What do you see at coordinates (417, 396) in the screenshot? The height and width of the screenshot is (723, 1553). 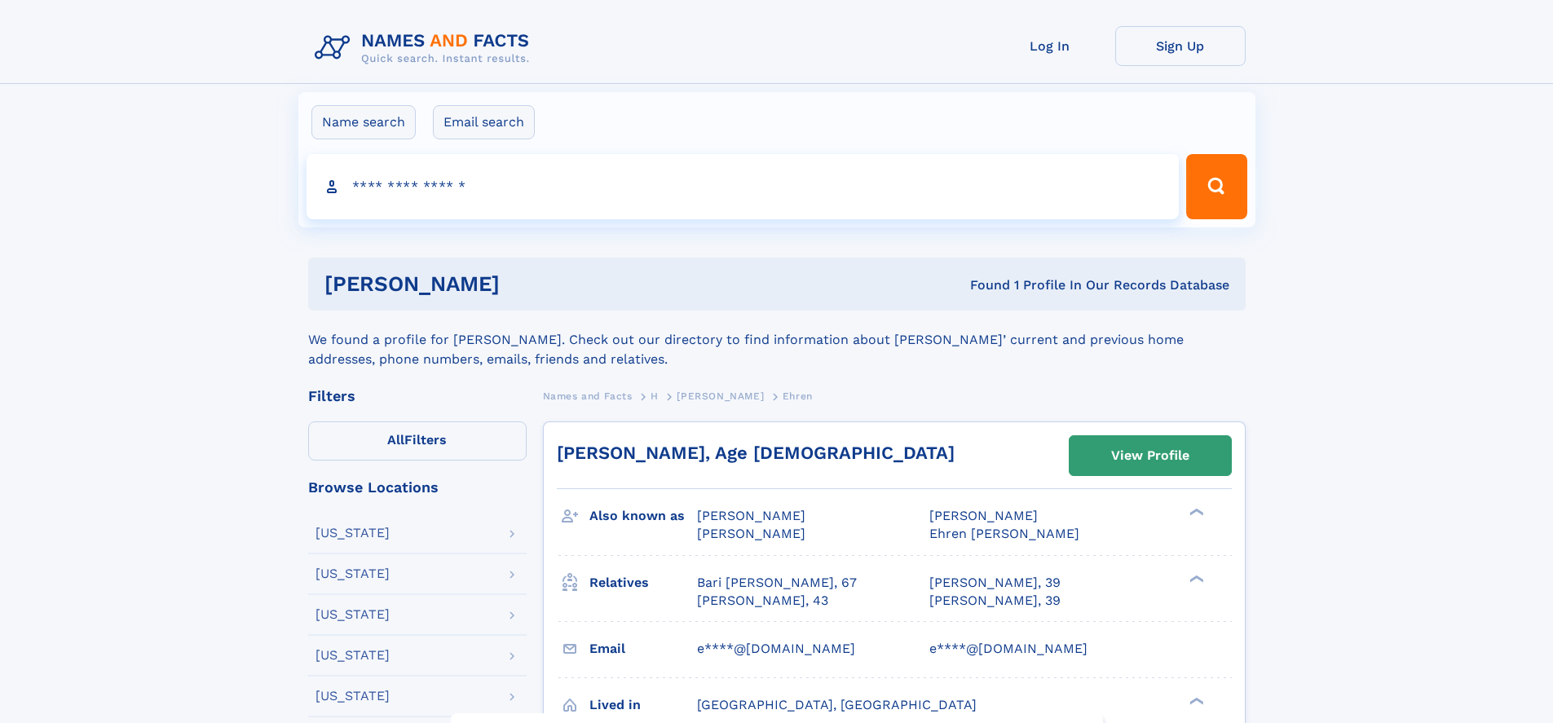 I see `div: Filters` at bounding box center [417, 396].